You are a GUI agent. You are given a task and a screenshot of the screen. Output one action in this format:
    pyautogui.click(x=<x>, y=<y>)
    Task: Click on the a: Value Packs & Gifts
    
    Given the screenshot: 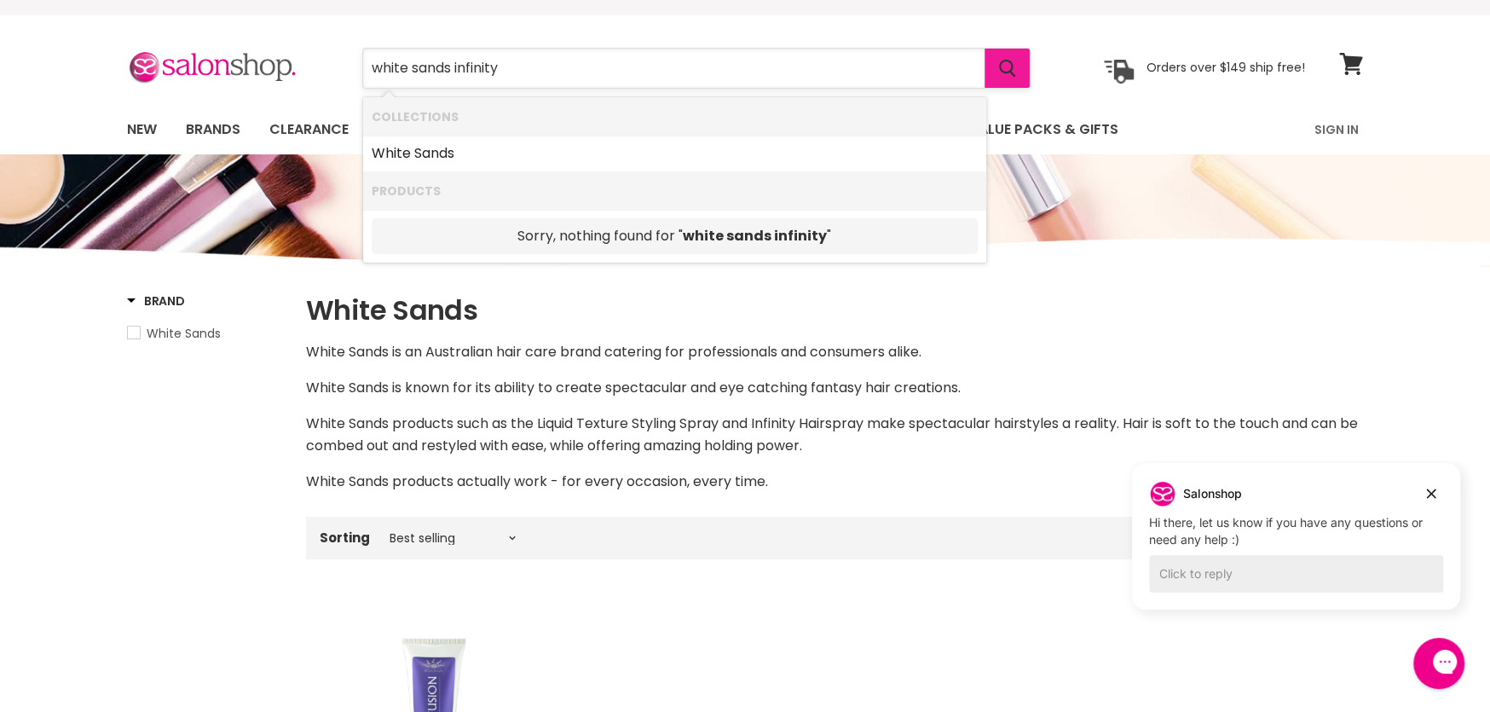 What is the action you would take?
    pyautogui.click(x=1043, y=130)
    